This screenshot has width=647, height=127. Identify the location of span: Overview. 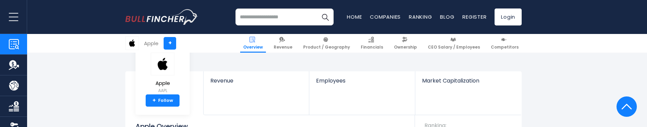
(253, 47).